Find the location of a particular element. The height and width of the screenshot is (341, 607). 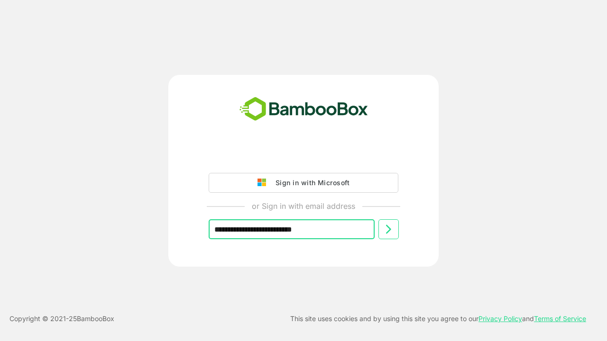

img: google is located at coordinates (264, 183).